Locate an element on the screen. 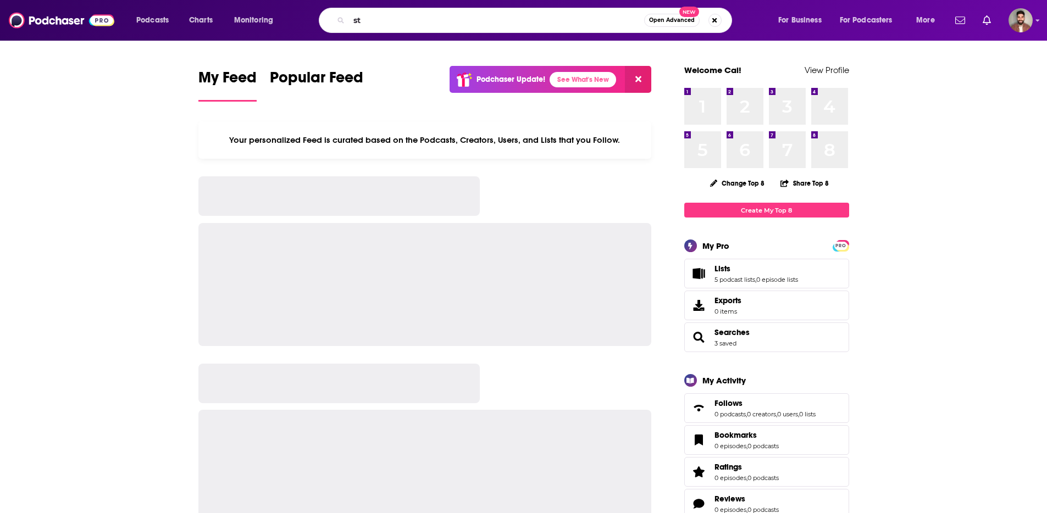  p: Podchaser Update! is located at coordinates (511, 79).